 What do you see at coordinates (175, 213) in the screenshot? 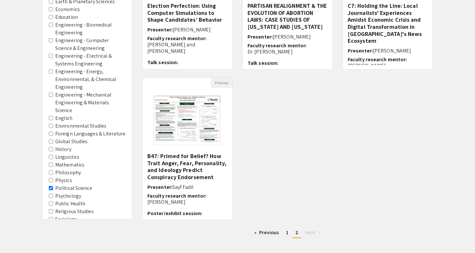
I see `span: Poster/exhibit session:` at bounding box center [175, 213].